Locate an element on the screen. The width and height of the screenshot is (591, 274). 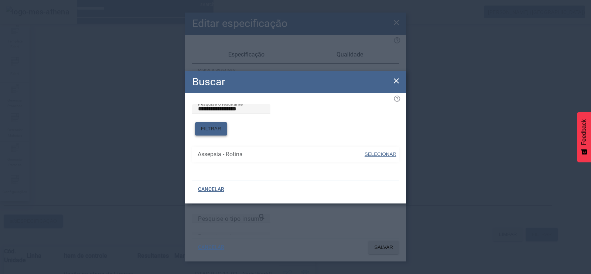
span: FILTRAR is located at coordinates (211, 129).